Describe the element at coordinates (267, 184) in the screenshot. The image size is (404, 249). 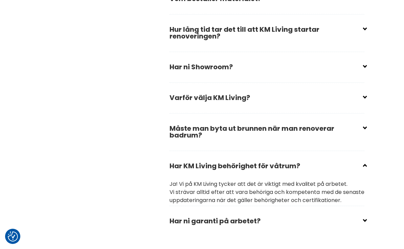
I see `p: Ja! Vi på KM Living tycker att det är viktigt med kvalitet på arbetet.` at that location.